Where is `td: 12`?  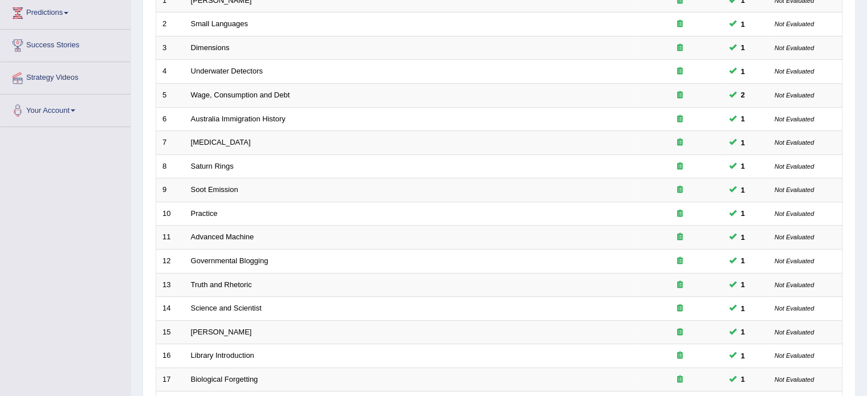
td: 12 is located at coordinates (170, 261).